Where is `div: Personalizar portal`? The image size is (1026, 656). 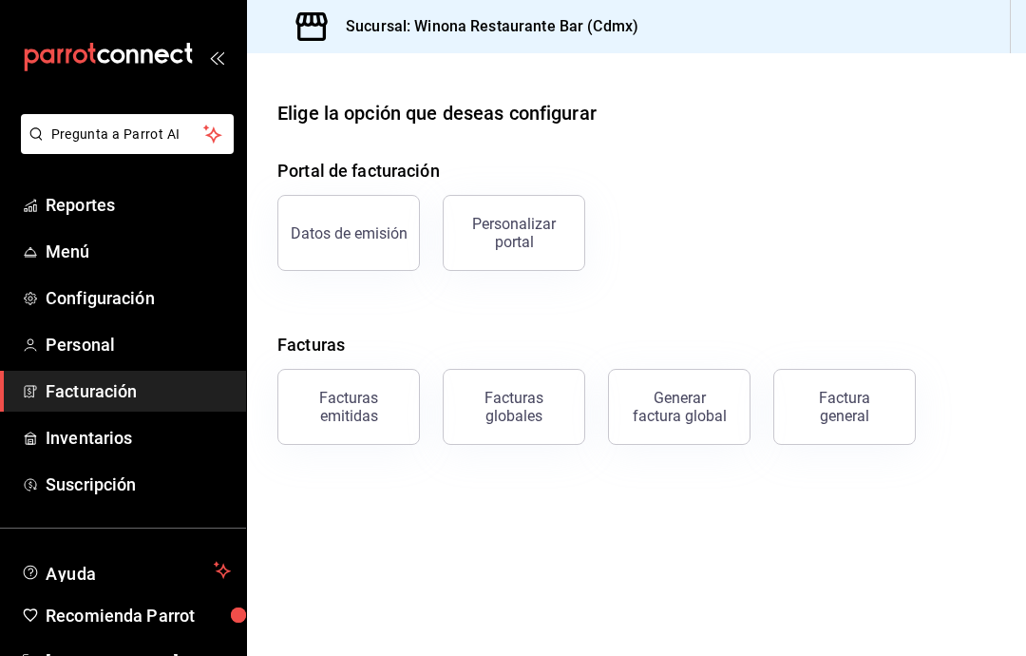 div: Personalizar portal is located at coordinates (514, 233).